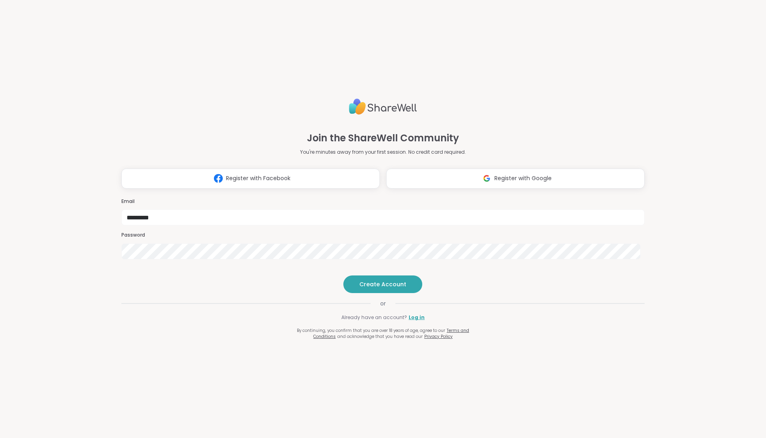  I want to click on button: Register with Facebook, so click(250, 179).